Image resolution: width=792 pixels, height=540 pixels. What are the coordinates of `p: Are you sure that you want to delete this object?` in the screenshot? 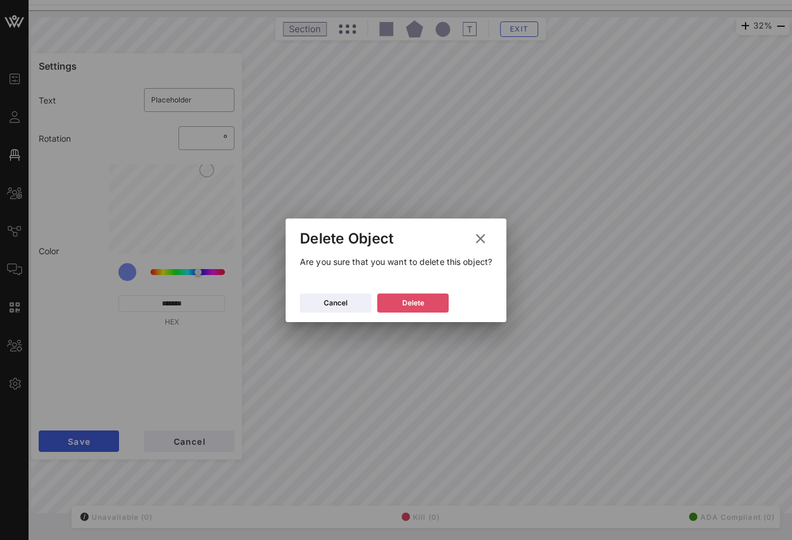 It's located at (396, 262).